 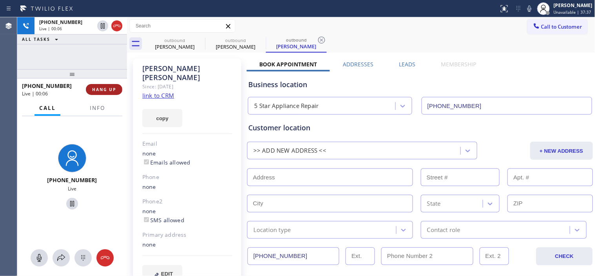 What do you see at coordinates (272, 230) in the screenshot?
I see `div: Location type` at bounding box center [272, 230].